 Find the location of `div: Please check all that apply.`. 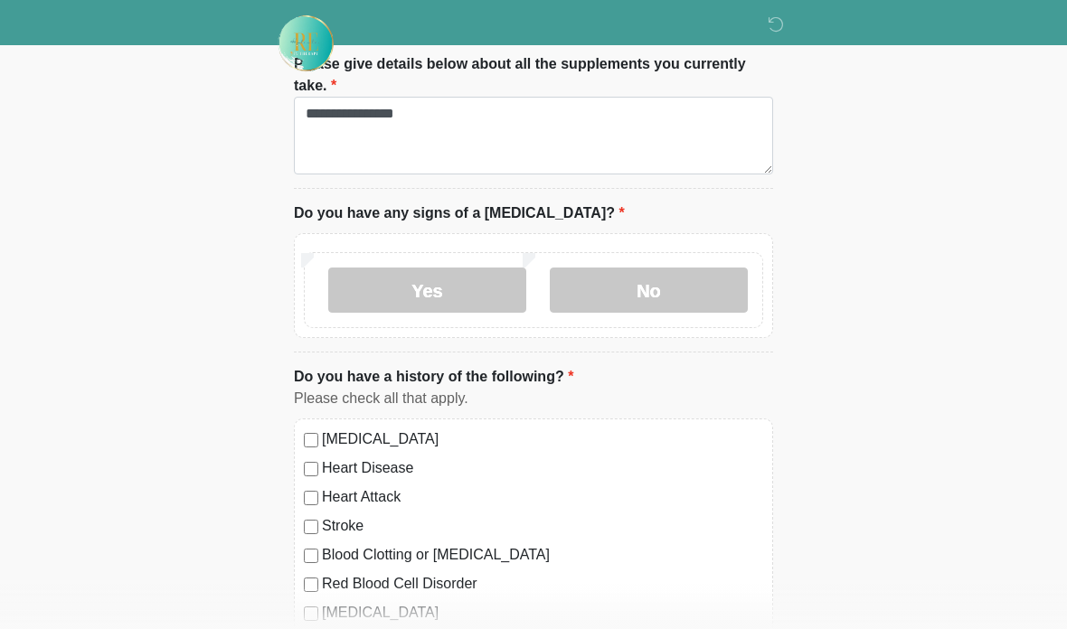

div: Please check all that apply. is located at coordinates (533, 399).